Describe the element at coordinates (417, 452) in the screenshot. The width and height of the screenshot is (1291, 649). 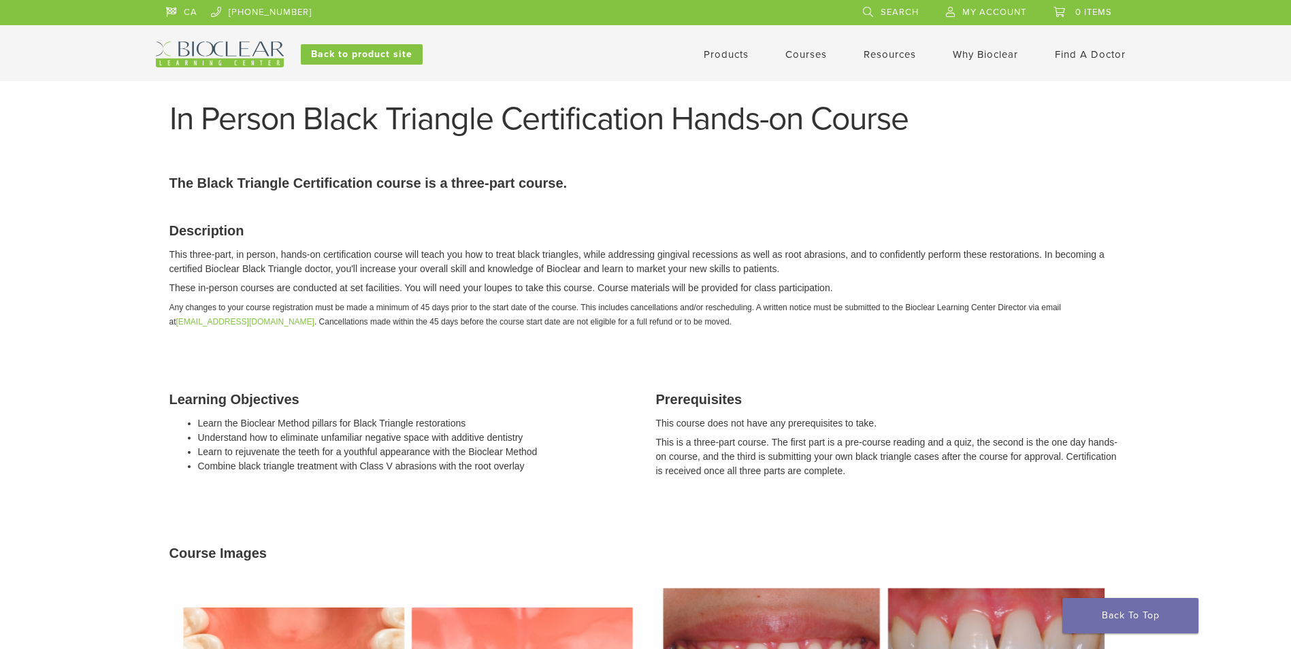
I see `li: Learn to rejuvenate the teeth for a youthful appearance with the Bioclear Method` at that location.